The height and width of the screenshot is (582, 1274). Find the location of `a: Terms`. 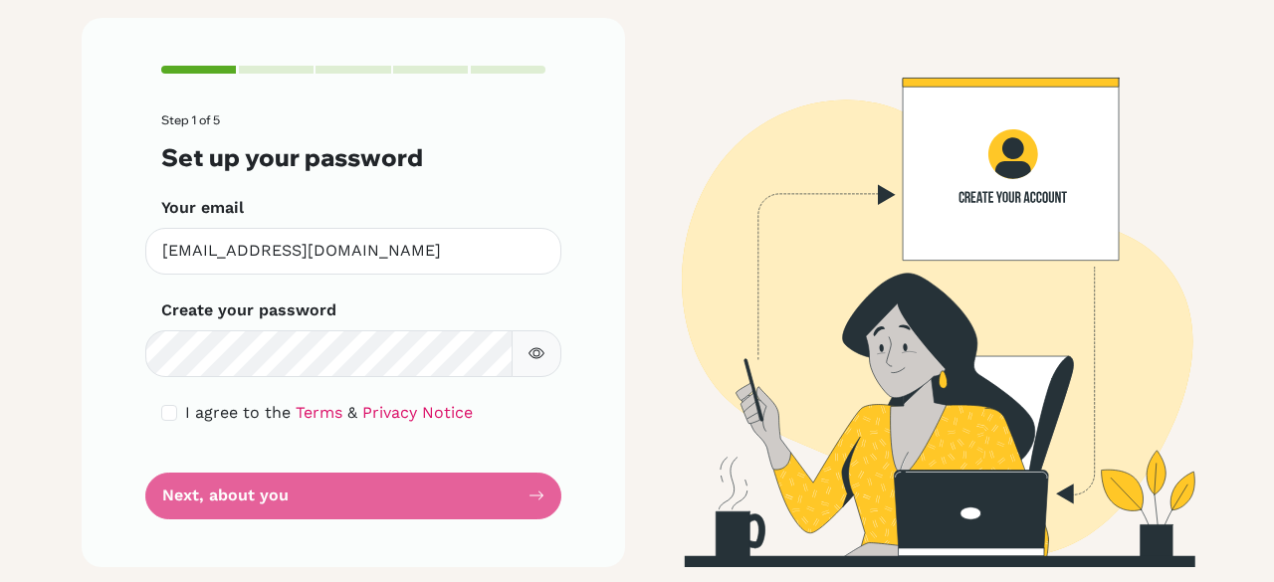

a: Terms is located at coordinates (319, 412).